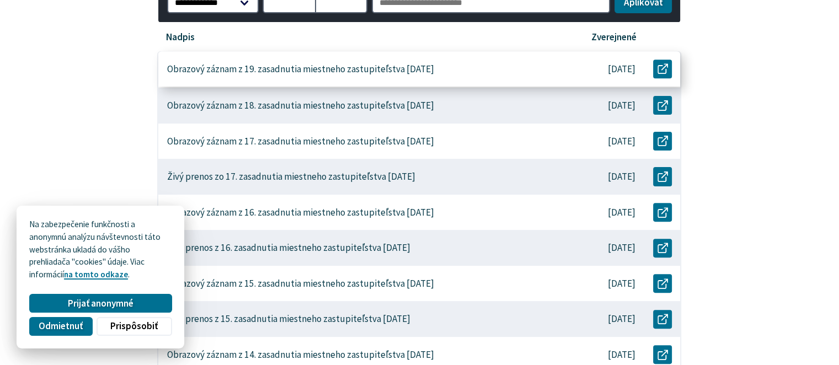 The image size is (839, 365). Describe the element at coordinates (134, 326) in the screenshot. I see `span: Prispôsobiť` at that location.